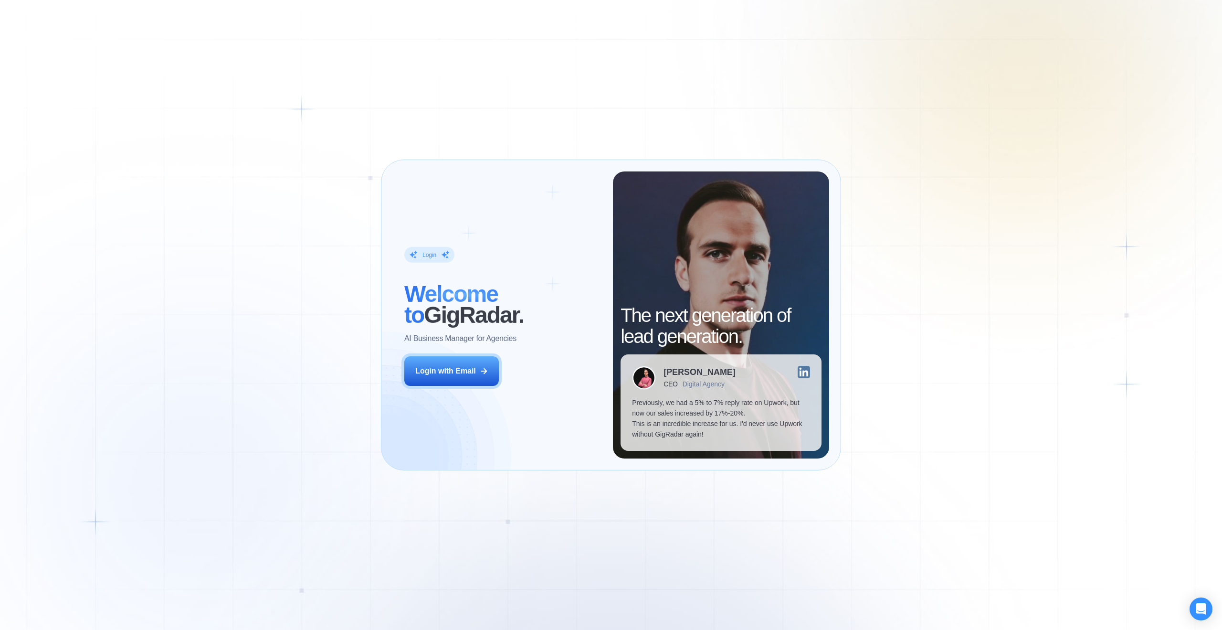 The width and height of the screenshot is (1222, 630). Describe the element at coordinates (460, 338) in the screenshot. I see `p: AI Business Manager for Agencies` at that location.